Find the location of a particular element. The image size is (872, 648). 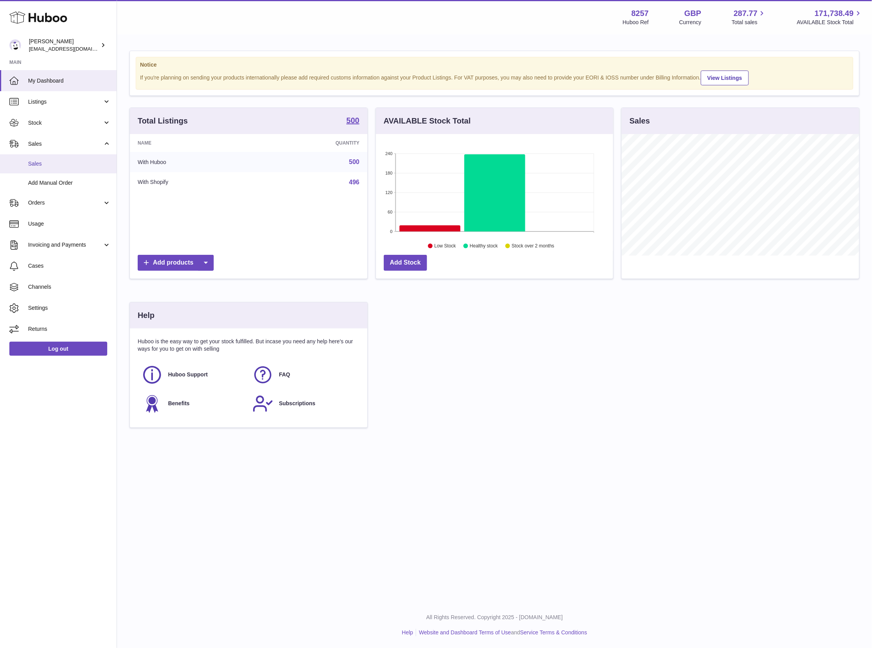

span: AVAILABLE Stock Total is located at coordinates (829, 22).